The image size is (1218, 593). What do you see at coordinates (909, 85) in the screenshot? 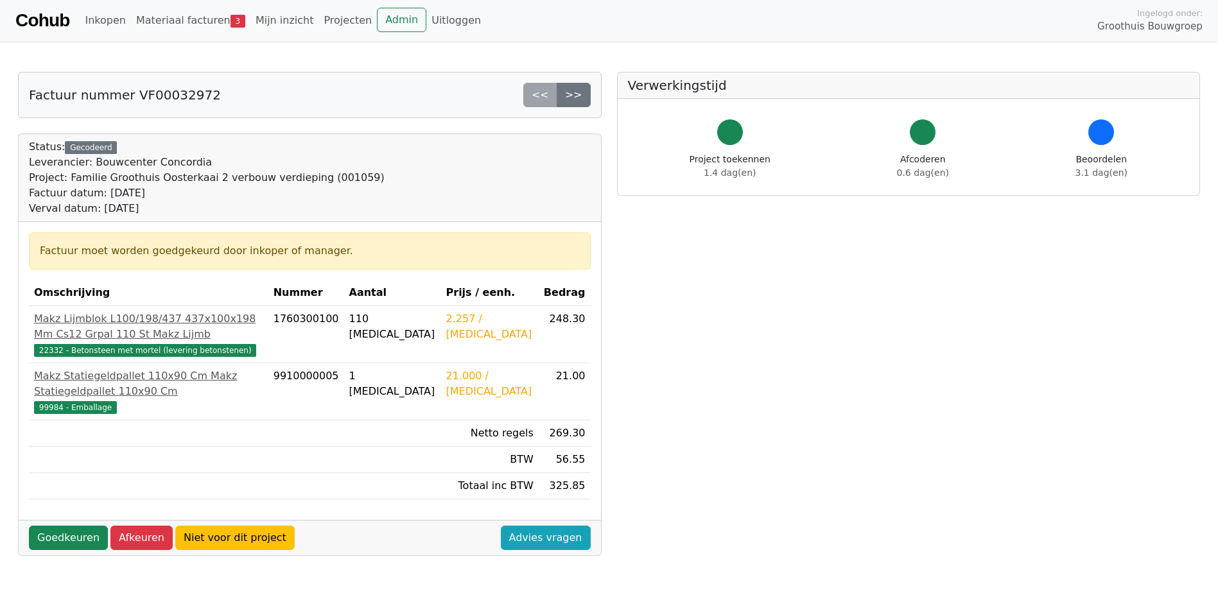
I see `h5: Verwerkingstijd` at bounding box center [909, 85].